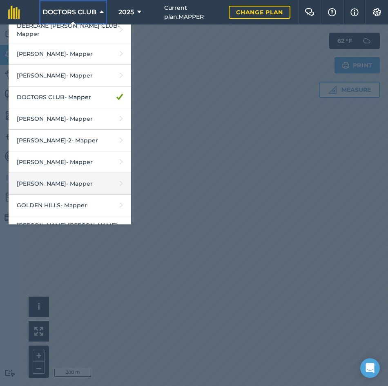  Describe the element at coordinates (193, 12) in the screenshot. I see `span: Current plan : MAPPER` at that location.